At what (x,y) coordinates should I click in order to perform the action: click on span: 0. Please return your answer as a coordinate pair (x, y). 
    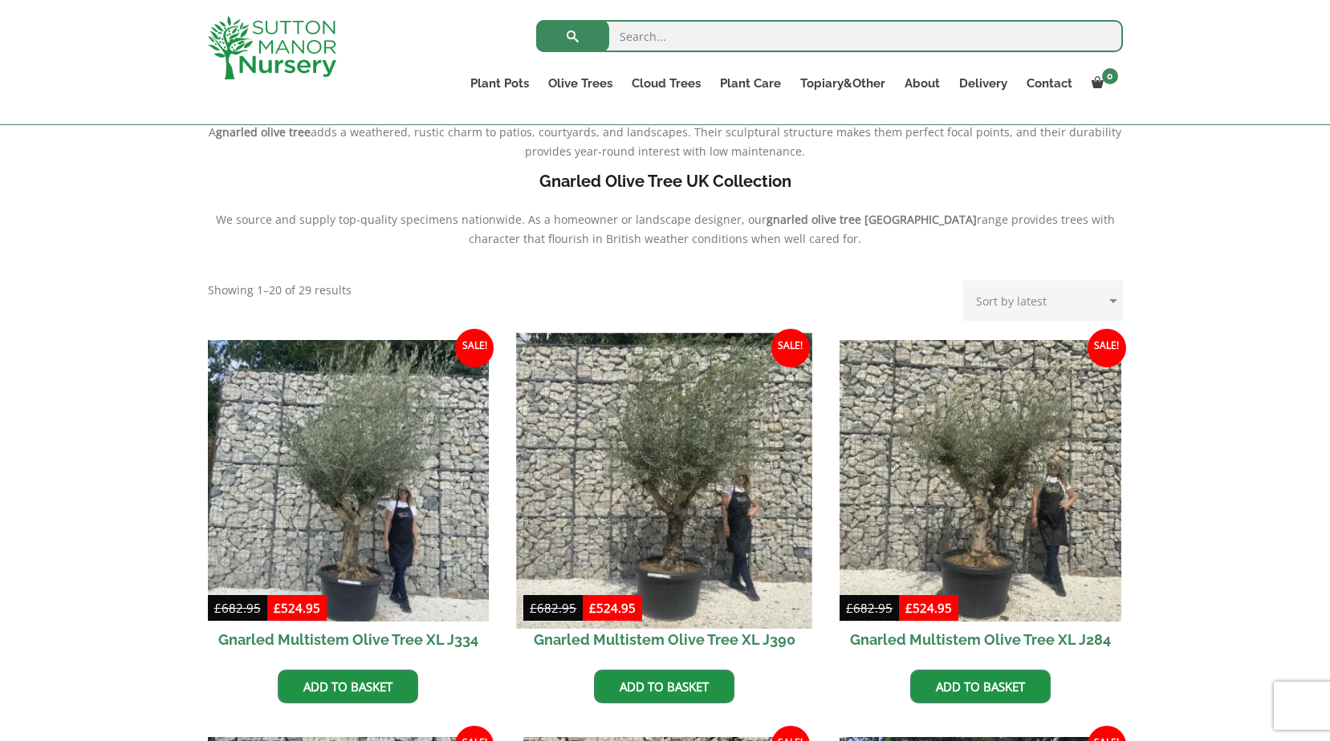
    Looking at the image, I should click on (1110, 76).